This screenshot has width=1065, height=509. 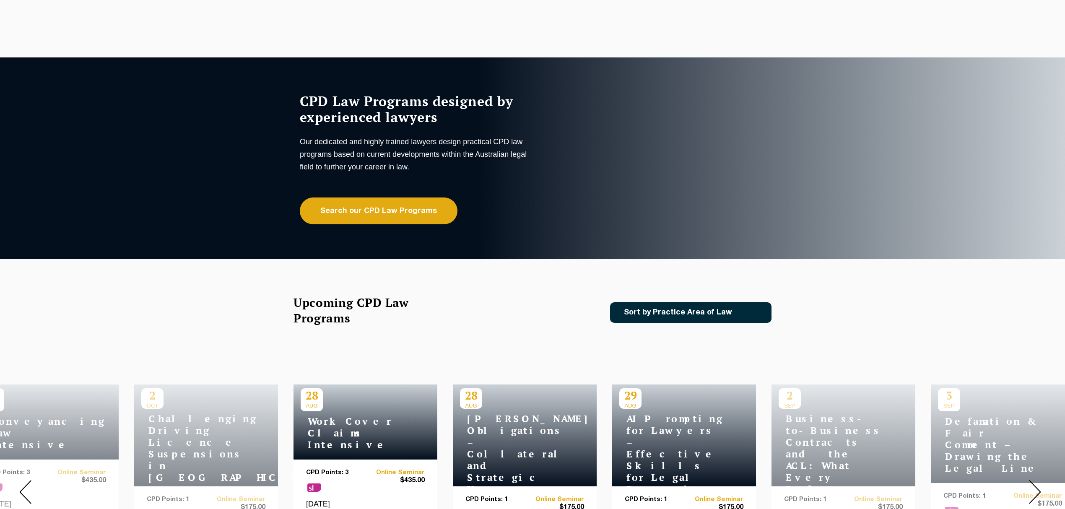 I want to click on p: Our dedicated and highly trained lawyers design practical CPD law programs based on current devel..., so click(x=415, y=154).